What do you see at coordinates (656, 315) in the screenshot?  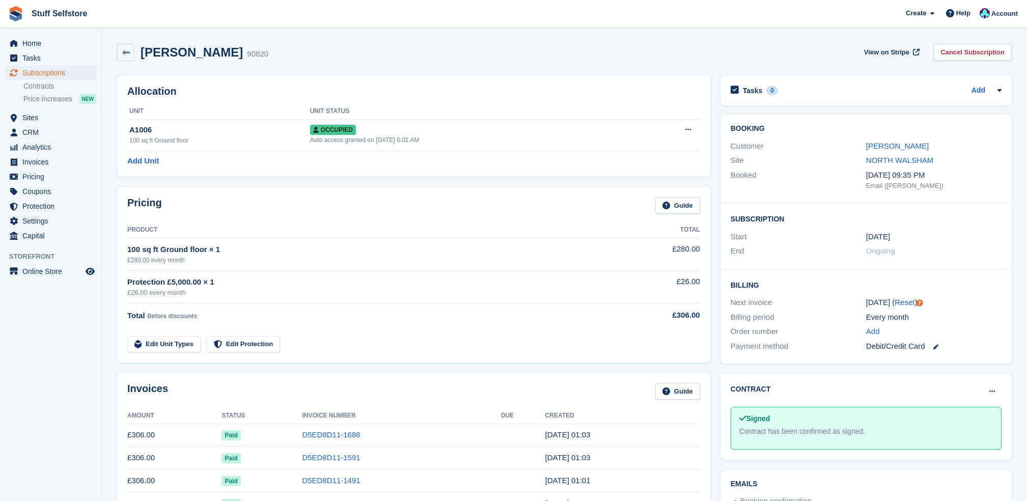 I see `div: £306.00` at bounding box center [656, 315].